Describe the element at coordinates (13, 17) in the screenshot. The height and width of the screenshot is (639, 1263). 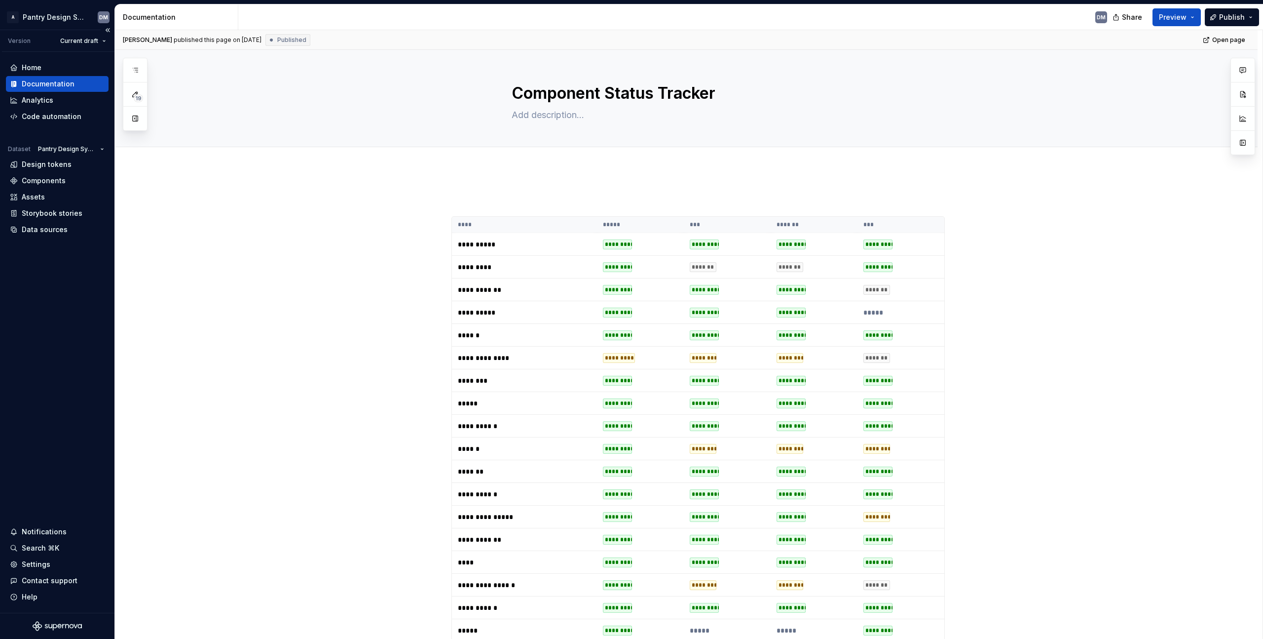
I see `div: A` at that location.